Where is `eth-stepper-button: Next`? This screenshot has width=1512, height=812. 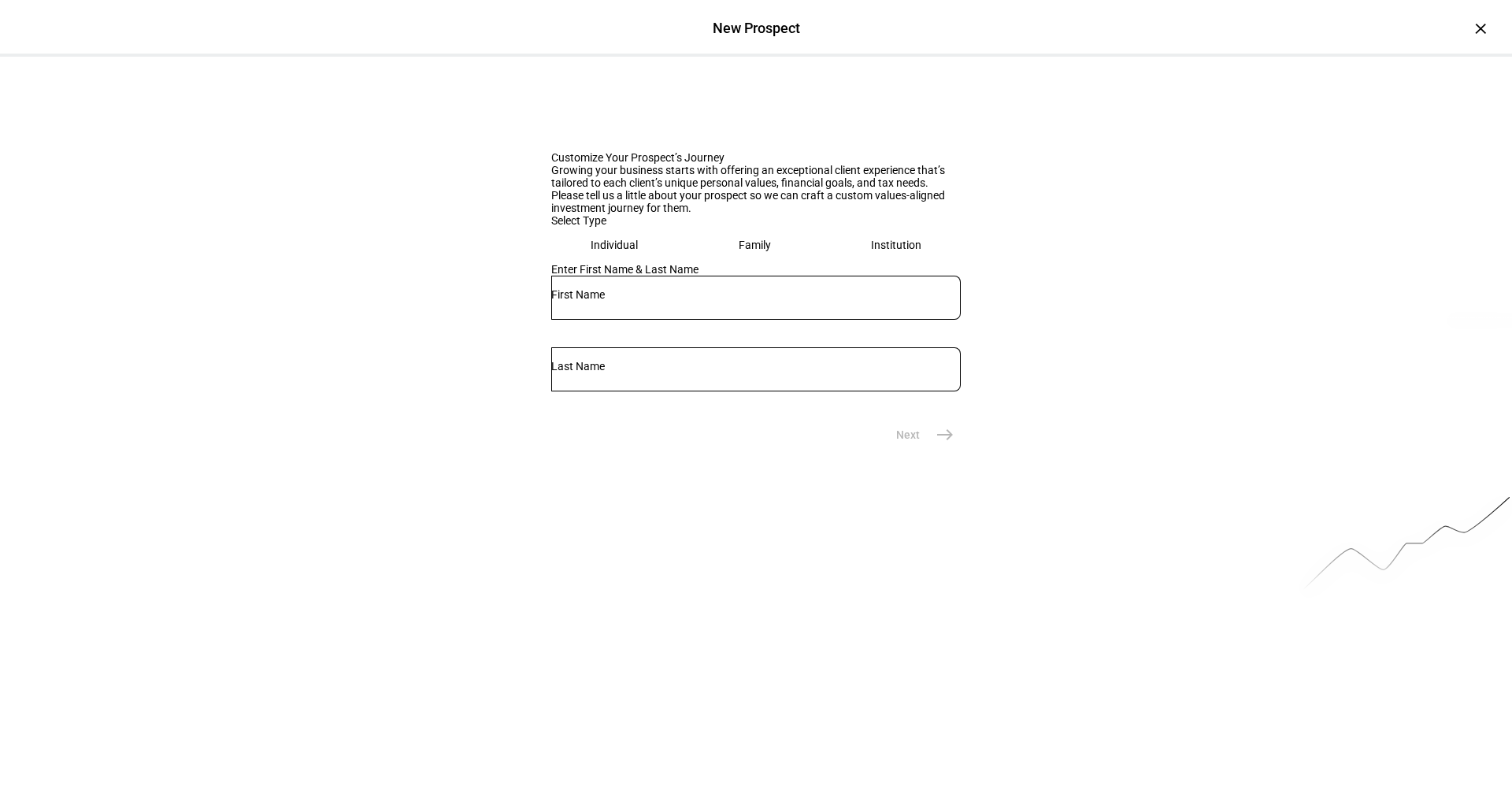
eth-stepper-button: Next is located at coordinates (919, 435).